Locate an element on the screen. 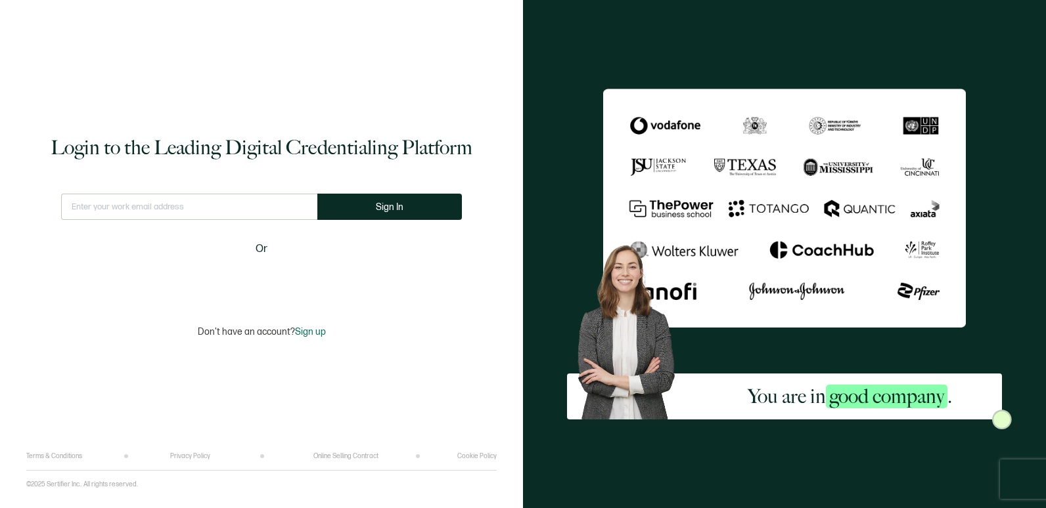 The height and width of the screenshot is (508, 1046). a: Privacy Policy is located at coordinates (190, 457).